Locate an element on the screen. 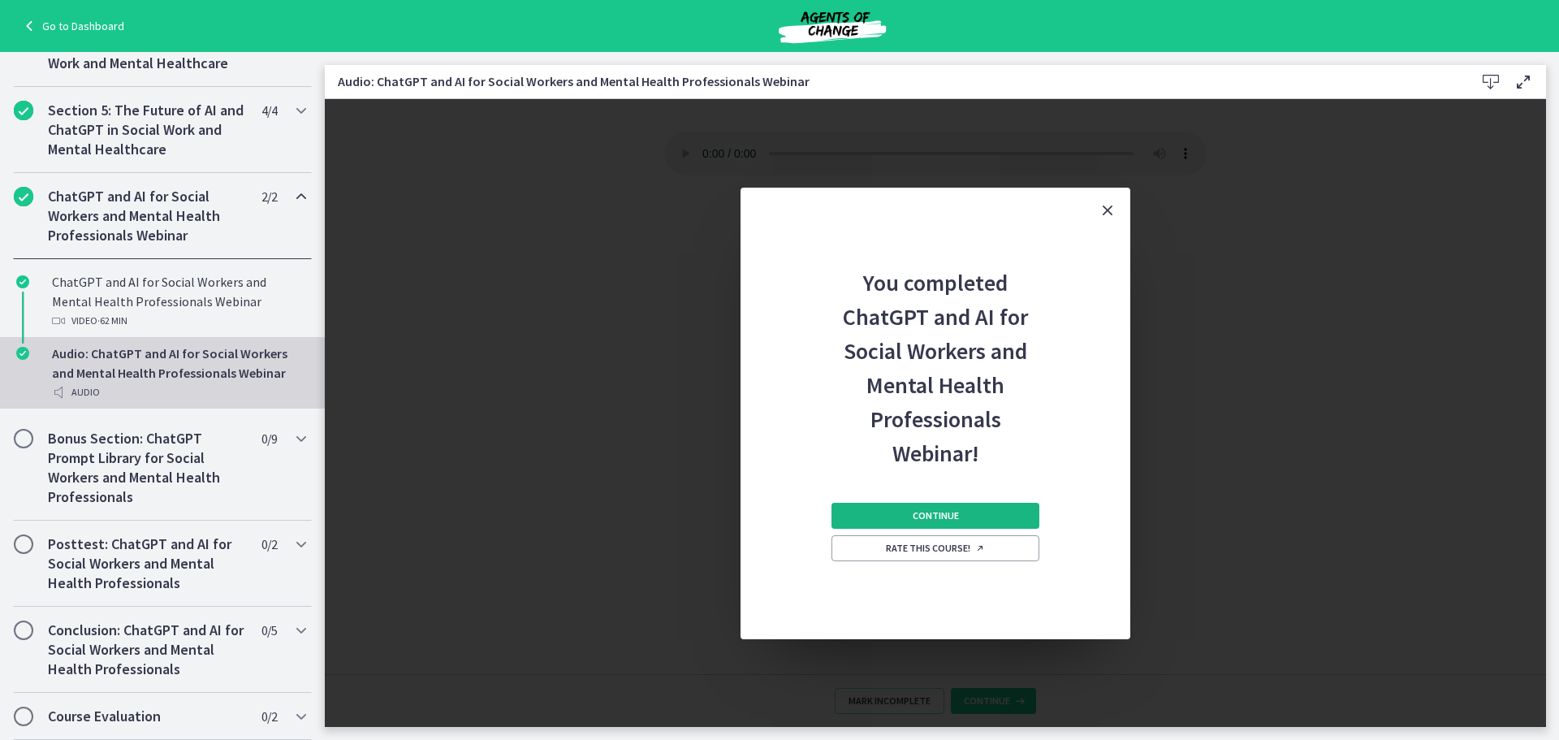  div: Video is located at coordinates (179, 321).